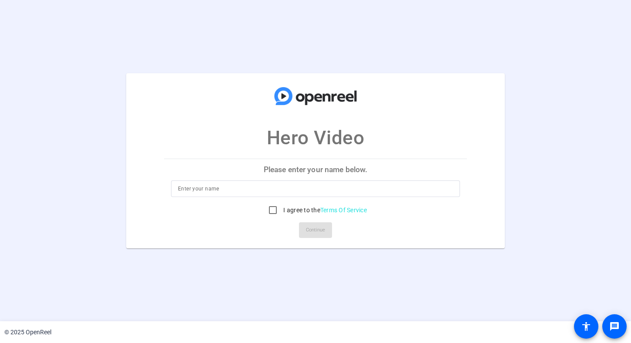  What do you see at coordinates (316, 138) in the screenshot?
I see `p: Hero Video` at bounding box center [316, 138].